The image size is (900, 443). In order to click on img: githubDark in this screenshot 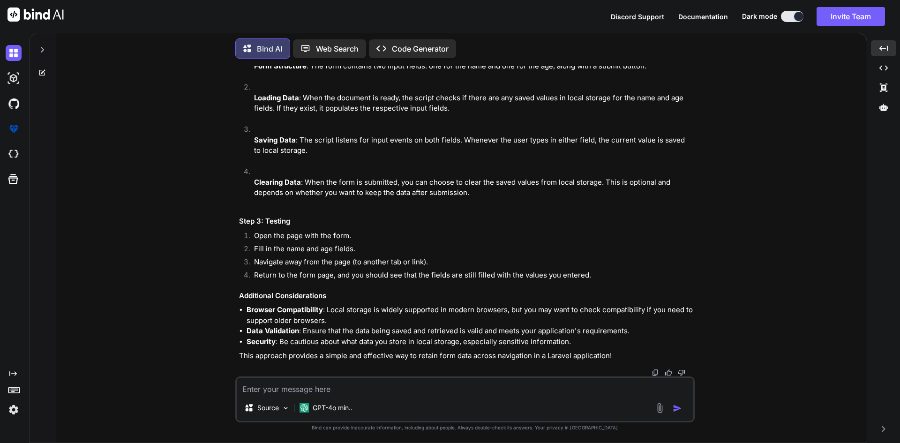, I will do `click(14, 104)`.